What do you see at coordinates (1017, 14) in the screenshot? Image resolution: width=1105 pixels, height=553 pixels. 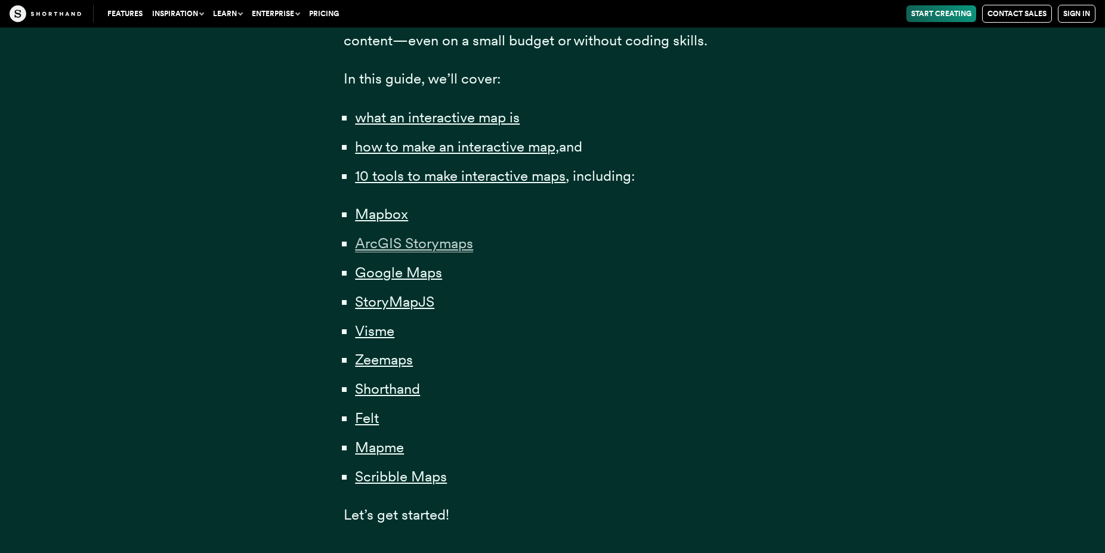 I see `a: Contact Sales` at bounding box center [1017, 14].